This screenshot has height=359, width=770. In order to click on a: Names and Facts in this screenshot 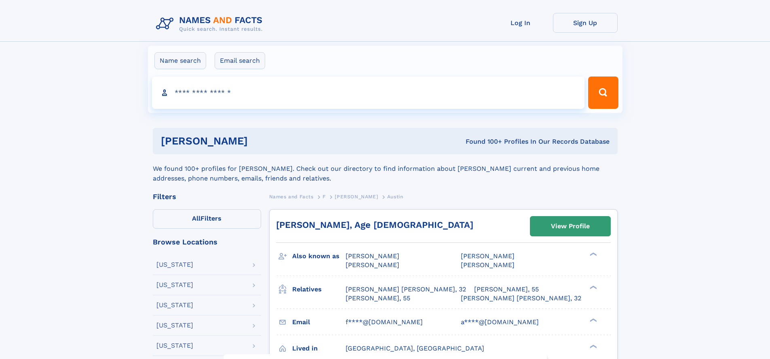, I will do `click(292, 196)`.